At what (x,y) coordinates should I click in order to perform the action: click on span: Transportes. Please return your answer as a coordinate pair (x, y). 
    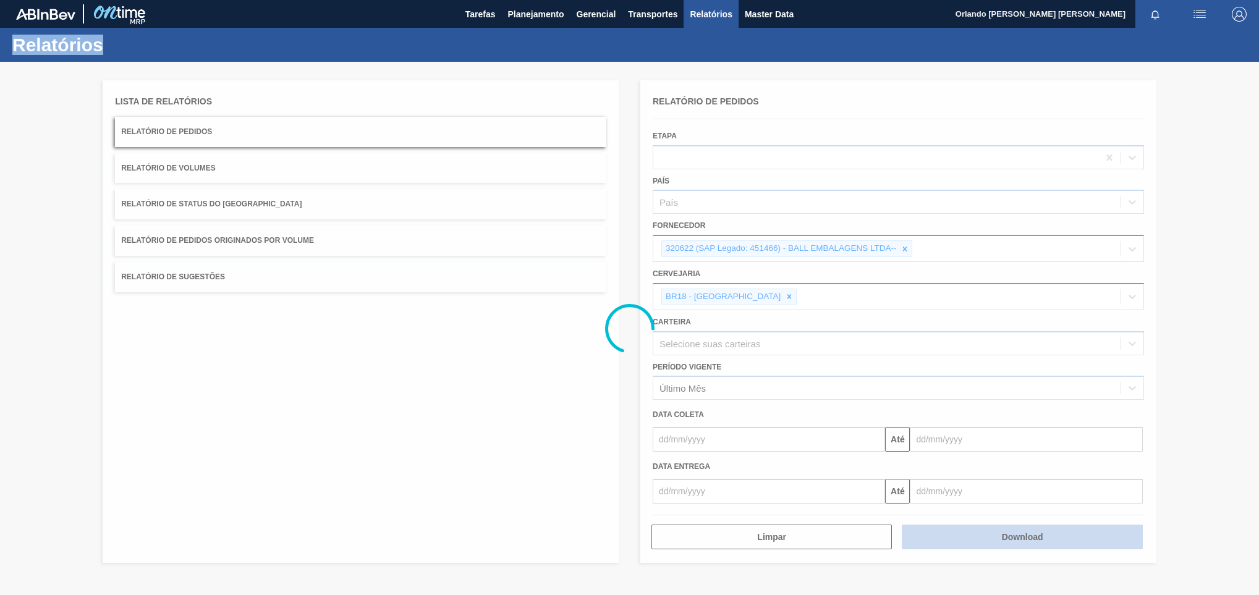
    Looking at the image, I should click on (653, 14).